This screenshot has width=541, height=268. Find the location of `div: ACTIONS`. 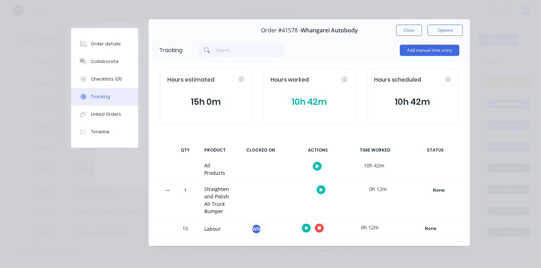

div: ACTIONS is located at coordinates (318, 150).